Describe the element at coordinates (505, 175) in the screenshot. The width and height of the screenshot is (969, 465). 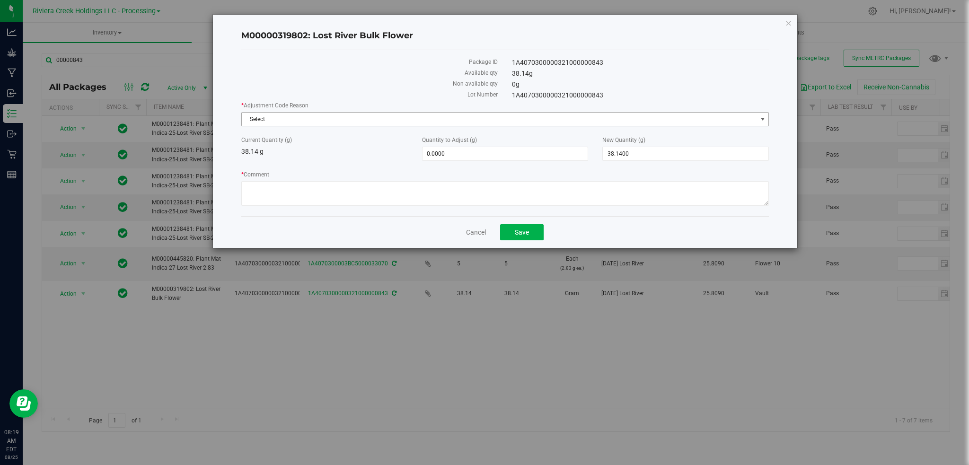
I see `label: Comment` at that location.